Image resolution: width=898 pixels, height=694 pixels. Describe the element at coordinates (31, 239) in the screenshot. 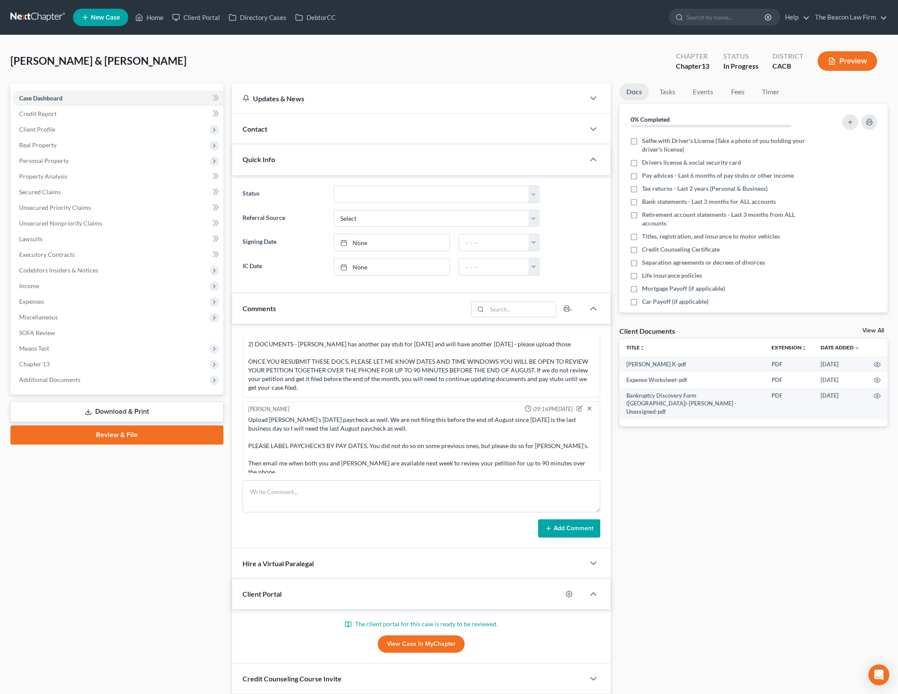

I see `span: Lawsuits` at that location.